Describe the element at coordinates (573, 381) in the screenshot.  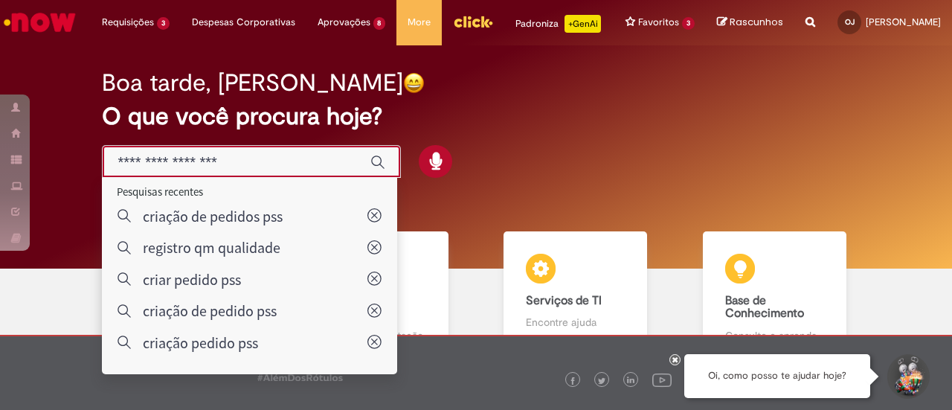
I see `img: logo_footer_facebook.png` at that location.